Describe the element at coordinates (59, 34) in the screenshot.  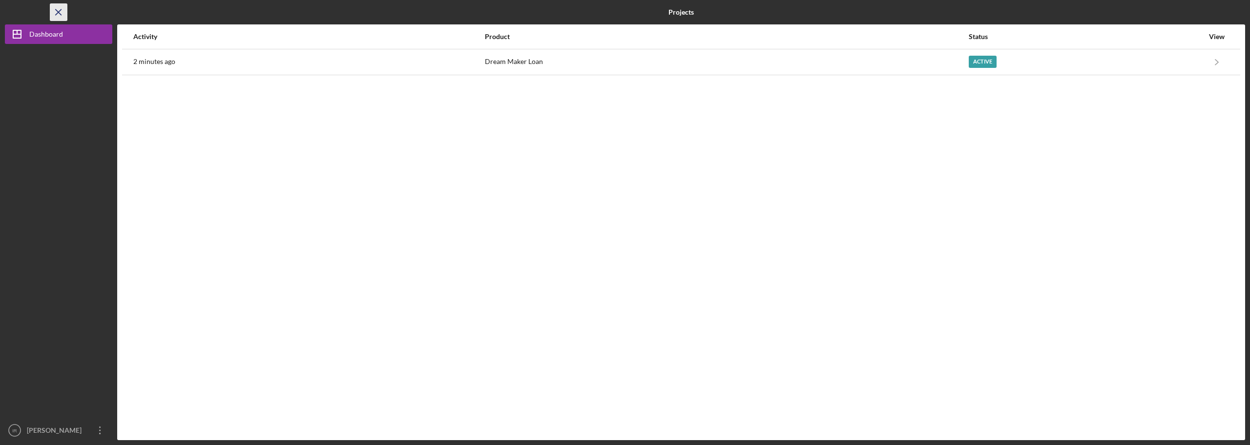
I see `button: Dashboard` at that location.